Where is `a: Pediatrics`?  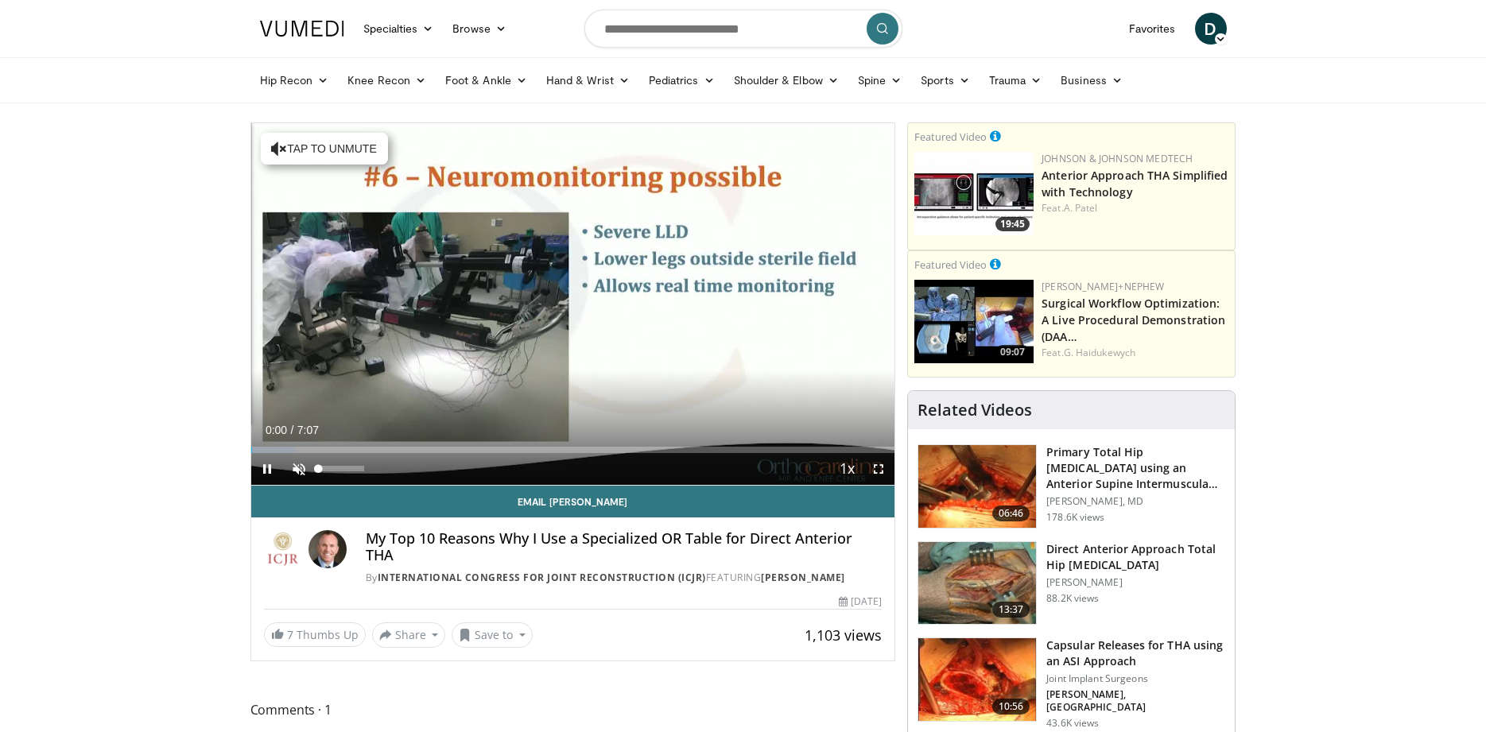
a: Pediatrics is located at coordinates (682, 80).